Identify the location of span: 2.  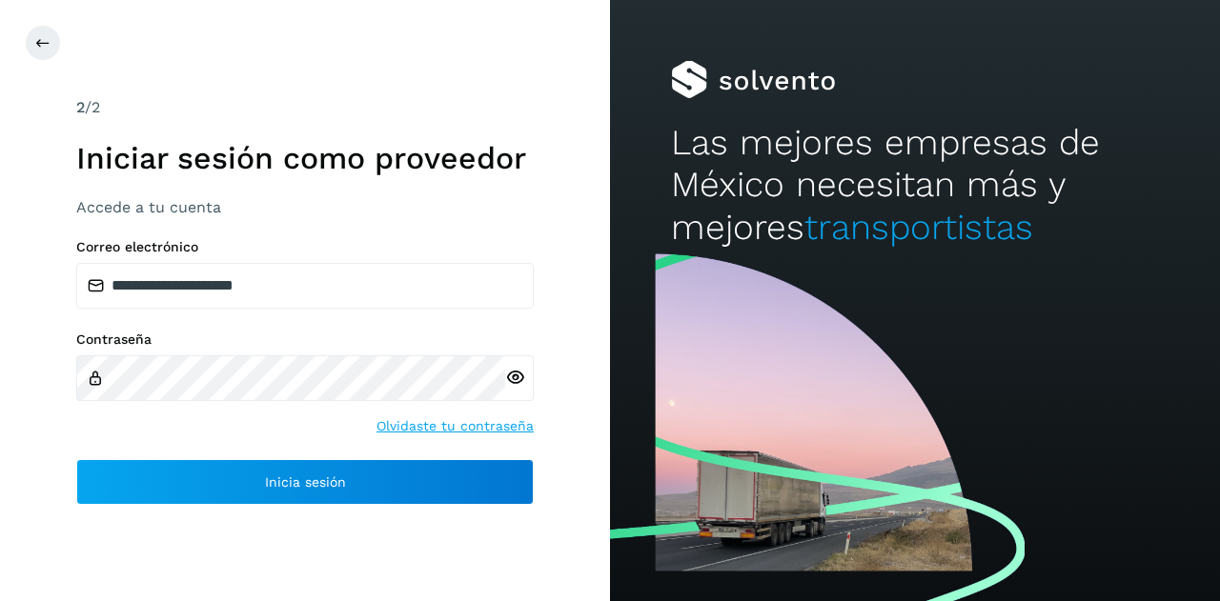
(80, 107).